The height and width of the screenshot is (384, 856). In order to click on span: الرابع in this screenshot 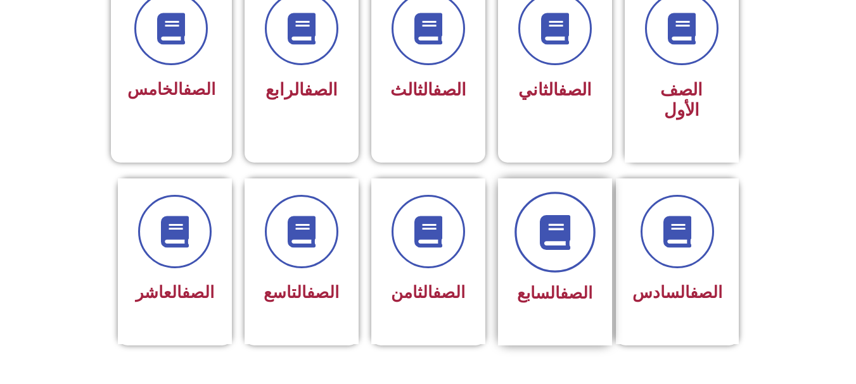, I will do `click(302, 90)`.